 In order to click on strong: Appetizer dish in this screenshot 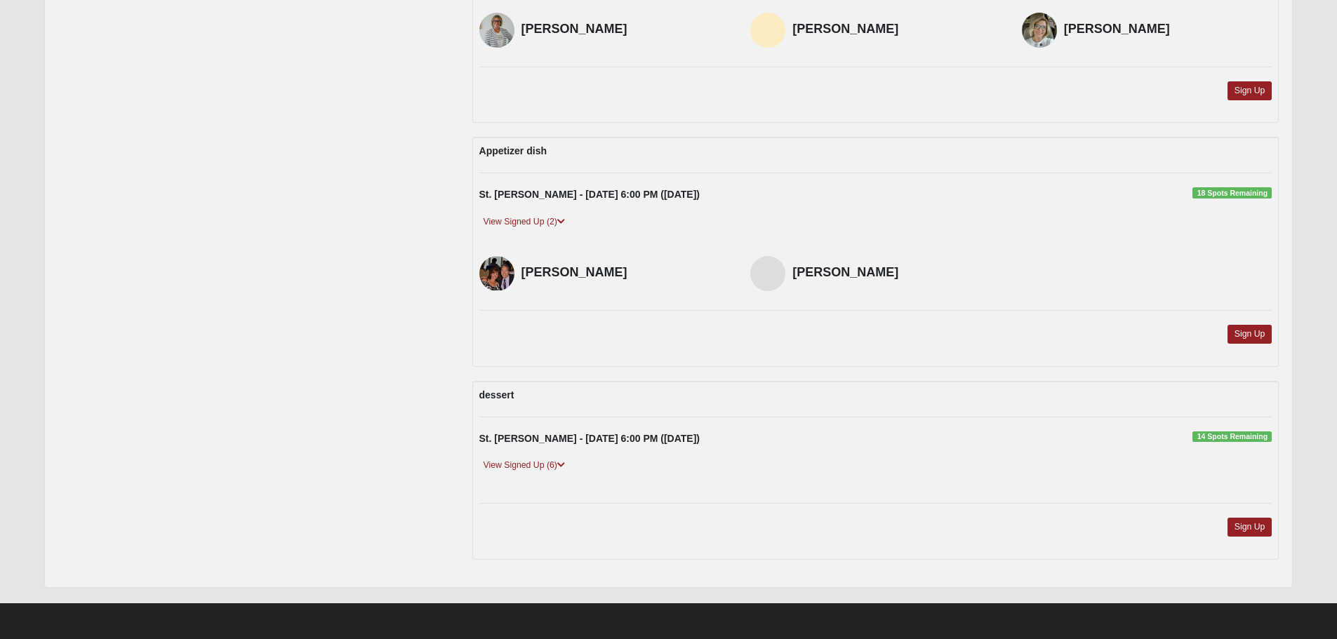, I will do `click(513, 151)`.